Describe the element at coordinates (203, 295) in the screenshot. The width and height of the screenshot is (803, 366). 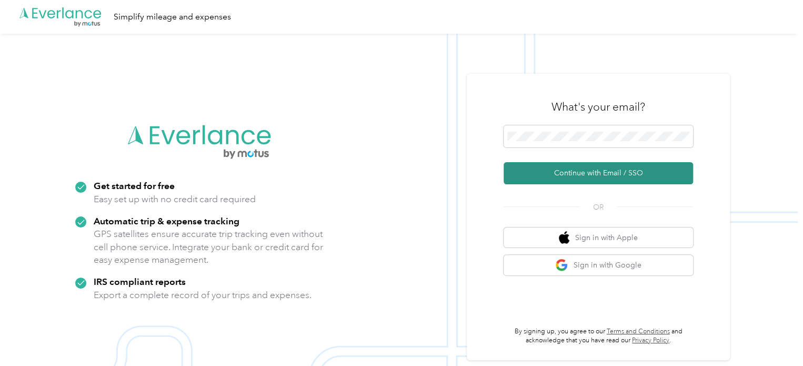
I see `p: Export a complete record of your trips and expenses.` at that location.